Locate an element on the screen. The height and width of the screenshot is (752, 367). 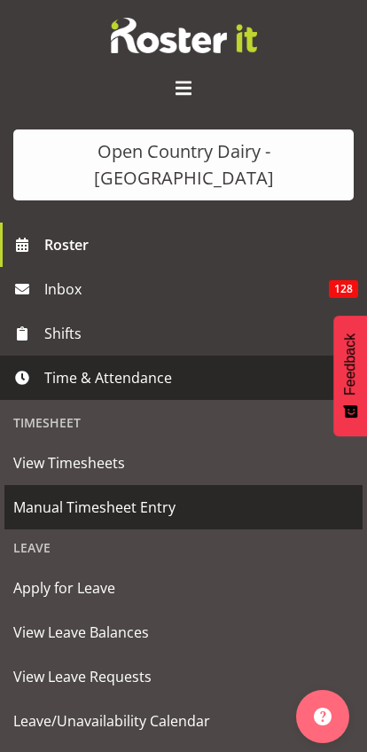
div: Leave is located at coordinates (184, 547).